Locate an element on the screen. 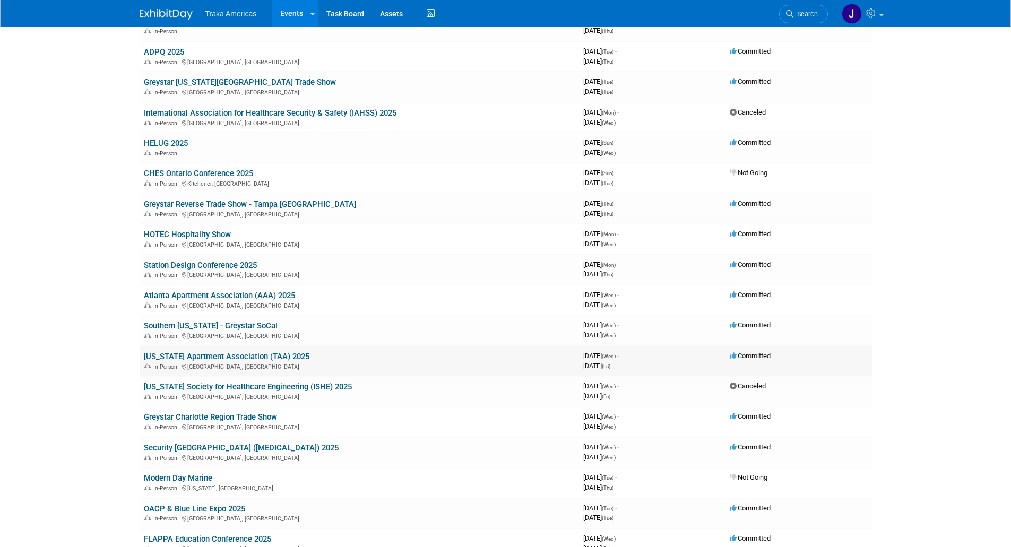  a: Atlanta Apartment Association (AAA) 2025 is located at coordinates (219, 295).